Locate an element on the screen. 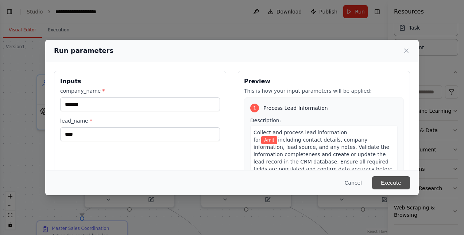 This screenshot has width=464, height=235. span: including contact details, company information, lead source, and any notes. Validate the informat... is located at coordinates (323, 158).